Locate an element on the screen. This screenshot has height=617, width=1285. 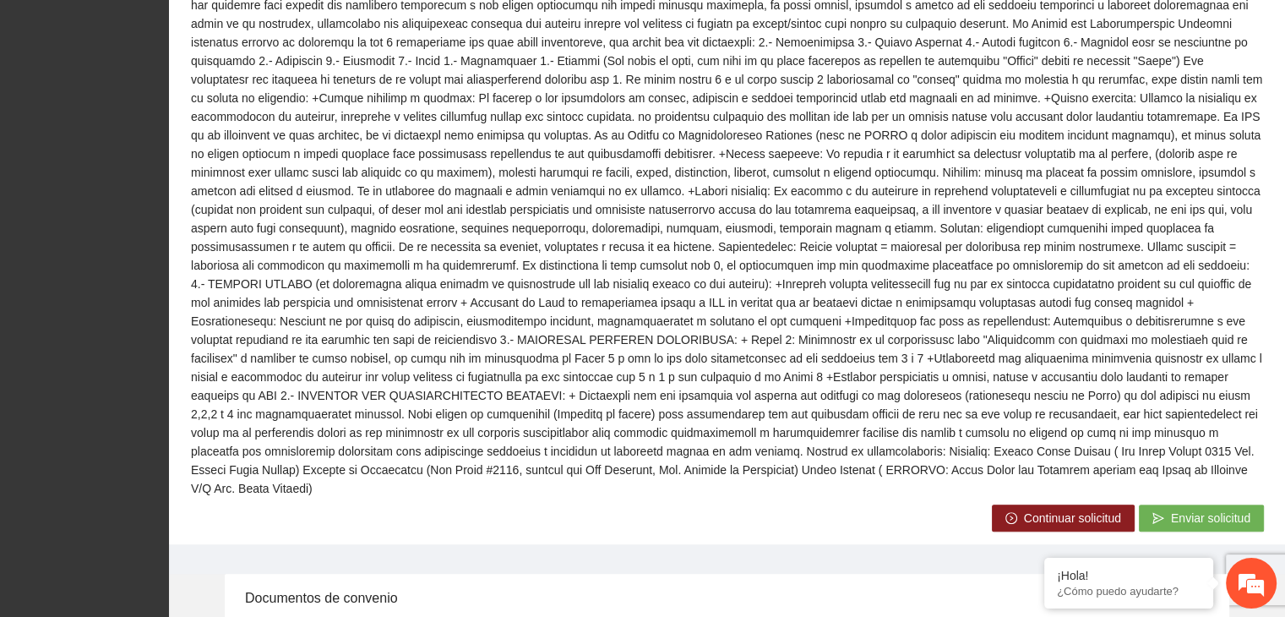
p: ¿Cómo puedo ayudarte? is located at coordinates (1129, 591).